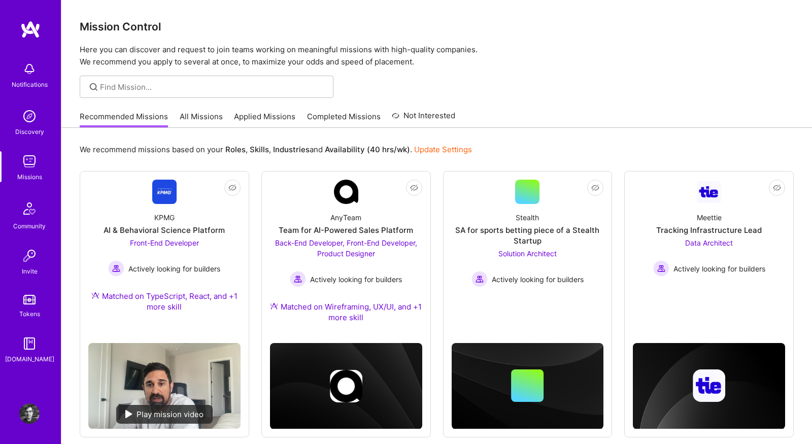  I want to click on a: Company LogoMeettieTracking Infrastructure LeadData Architect Actively looking for buildersActive..., so click(709, 239).